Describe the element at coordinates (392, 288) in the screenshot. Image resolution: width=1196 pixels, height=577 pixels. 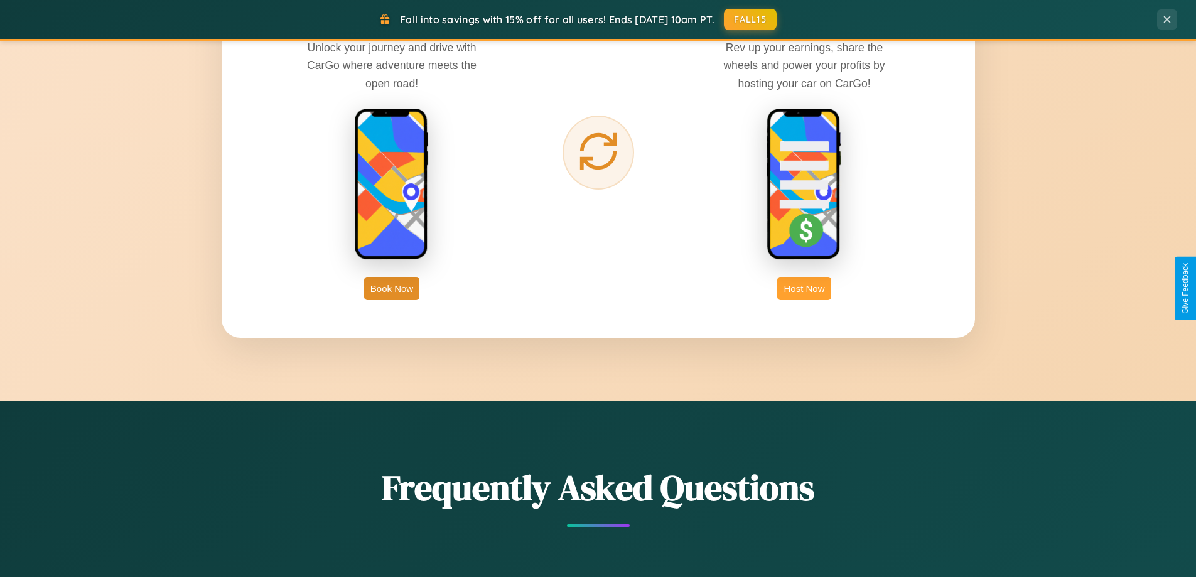
I see `button: Book Now` at that location.